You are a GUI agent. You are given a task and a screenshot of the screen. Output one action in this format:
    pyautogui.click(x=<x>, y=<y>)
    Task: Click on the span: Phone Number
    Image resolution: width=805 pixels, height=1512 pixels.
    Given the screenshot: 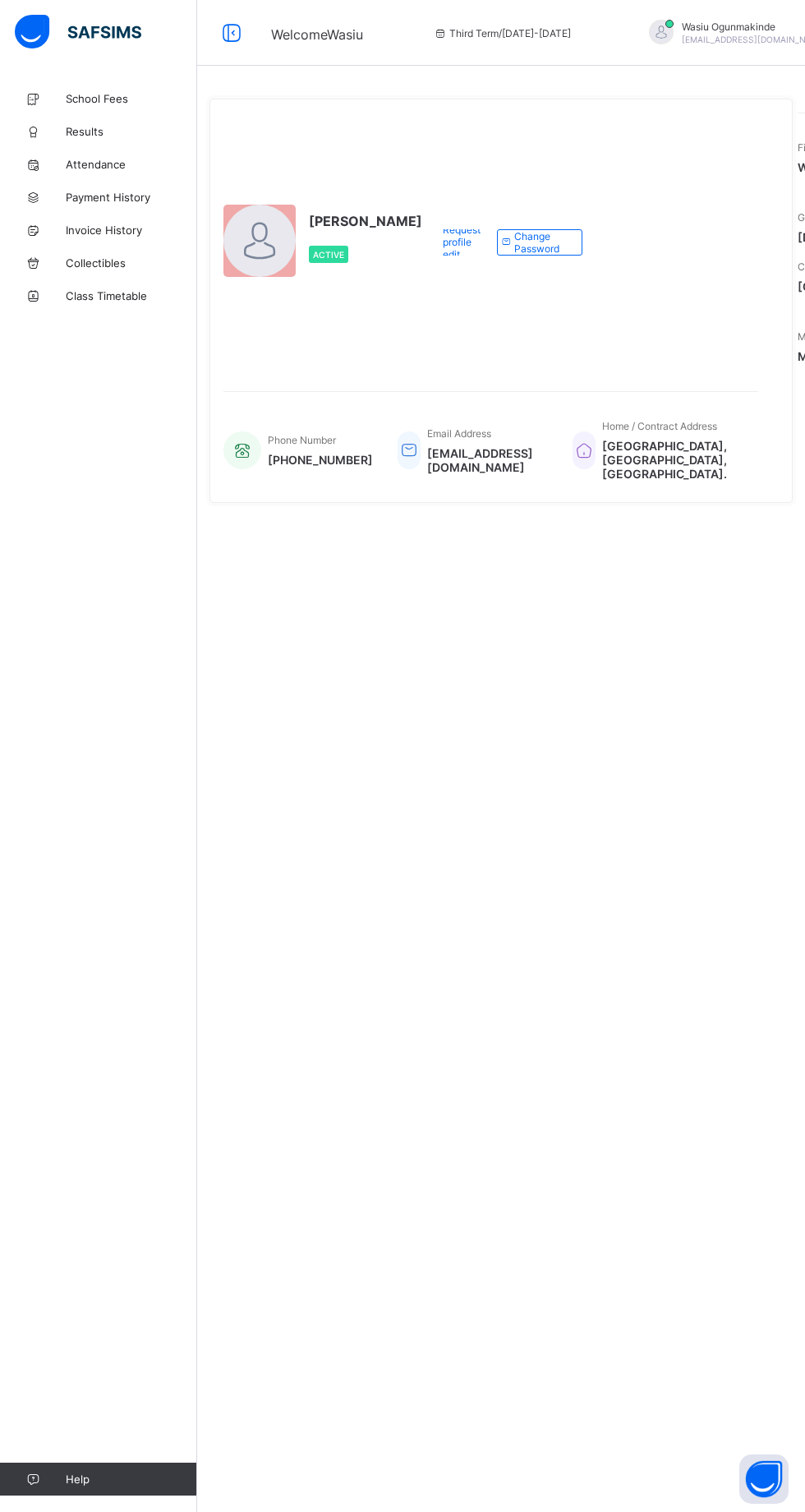 What is the action you would take?
    pyautogui.click(x=301, y=439)
    